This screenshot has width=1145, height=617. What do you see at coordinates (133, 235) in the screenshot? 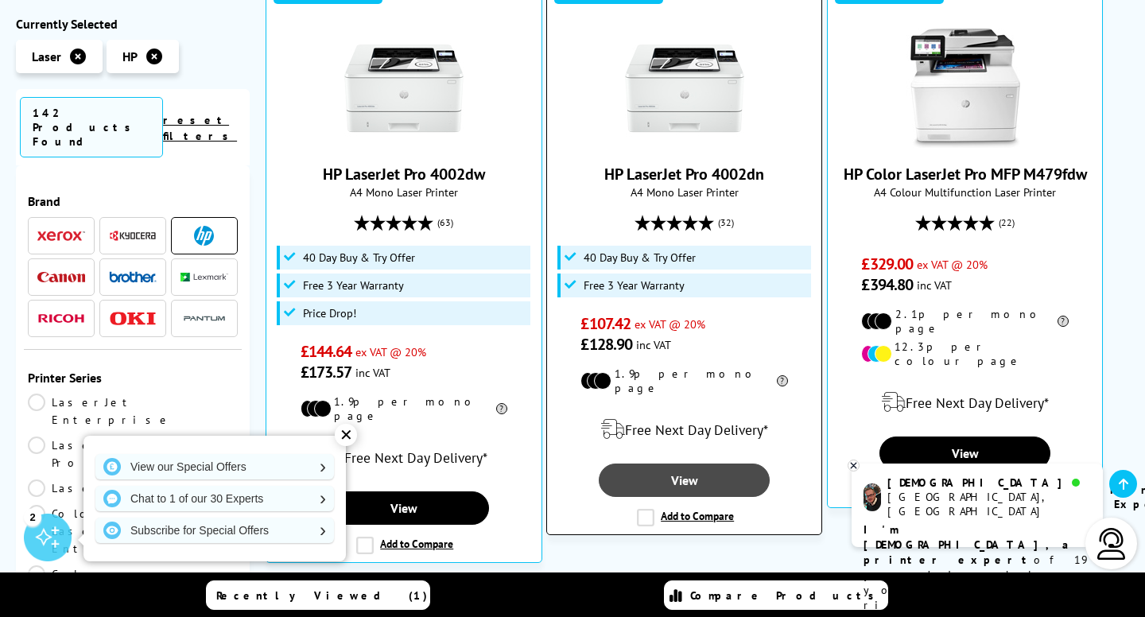
I see `a: Kyocera` at bounding box center [133, 235].